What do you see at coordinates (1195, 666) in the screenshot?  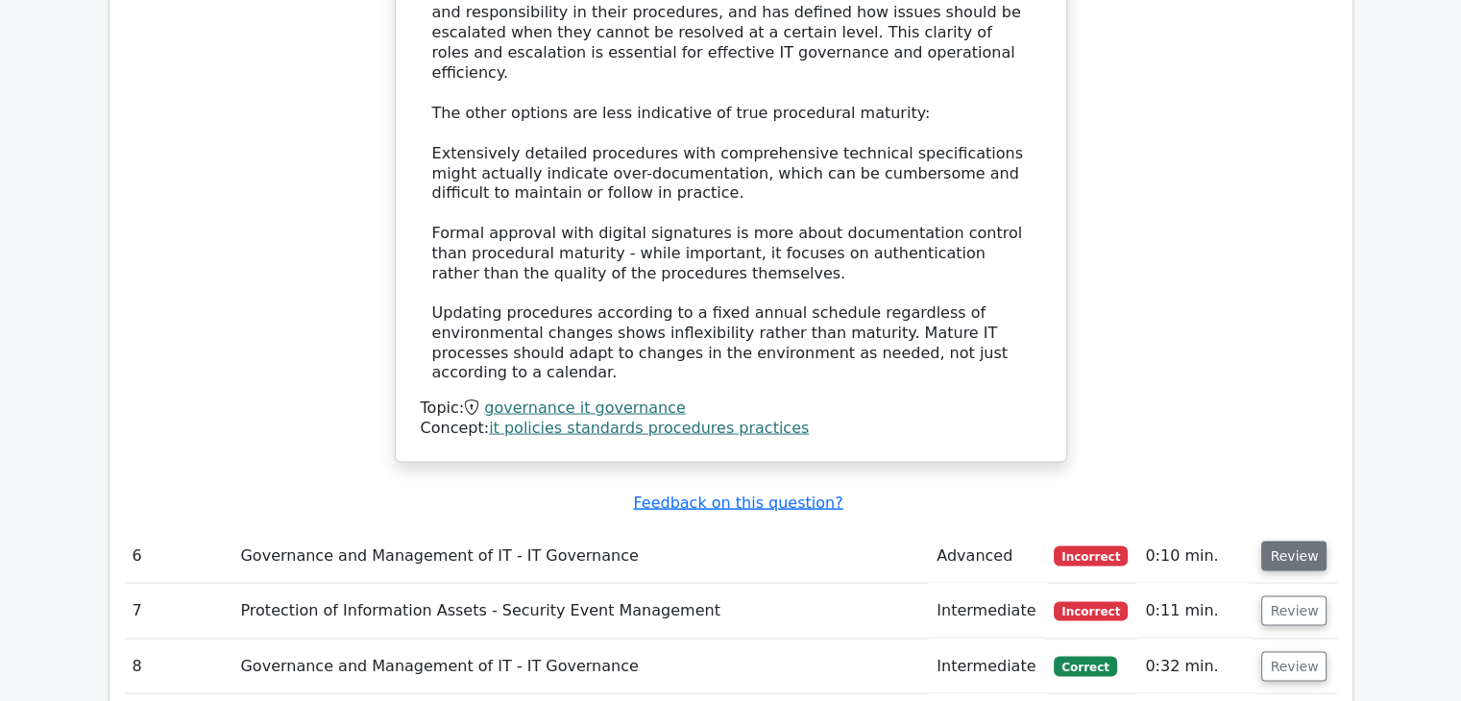 I see `td: 0:32 min.` at bounding box center [1195, 666].